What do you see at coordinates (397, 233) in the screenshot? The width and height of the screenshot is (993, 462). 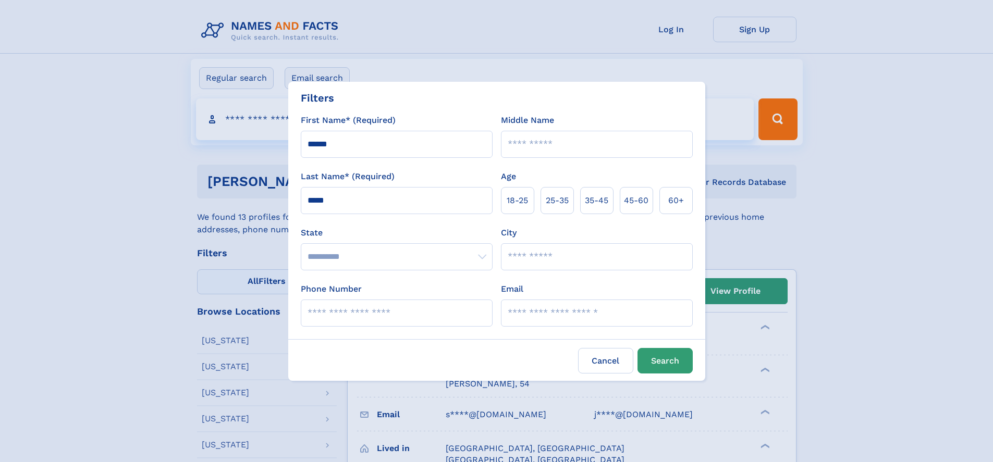 I see `label: State` at bounding box center [397, 233].